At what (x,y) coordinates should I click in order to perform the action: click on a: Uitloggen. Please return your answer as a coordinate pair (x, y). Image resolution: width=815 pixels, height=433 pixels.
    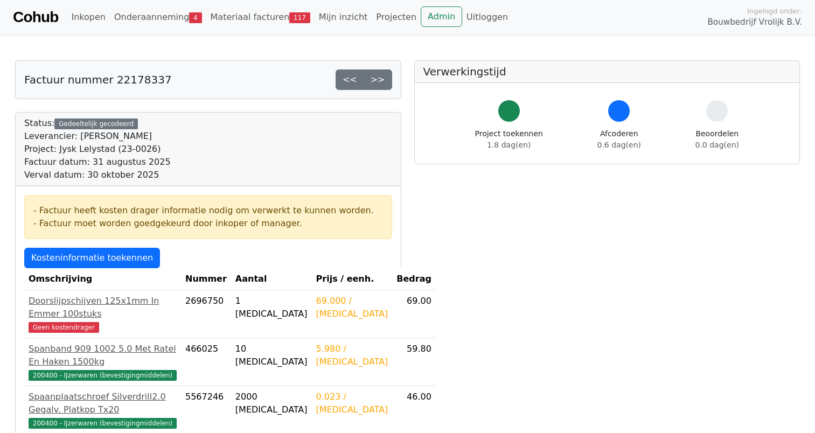
    Looking at the image, I should click on (487, 17).